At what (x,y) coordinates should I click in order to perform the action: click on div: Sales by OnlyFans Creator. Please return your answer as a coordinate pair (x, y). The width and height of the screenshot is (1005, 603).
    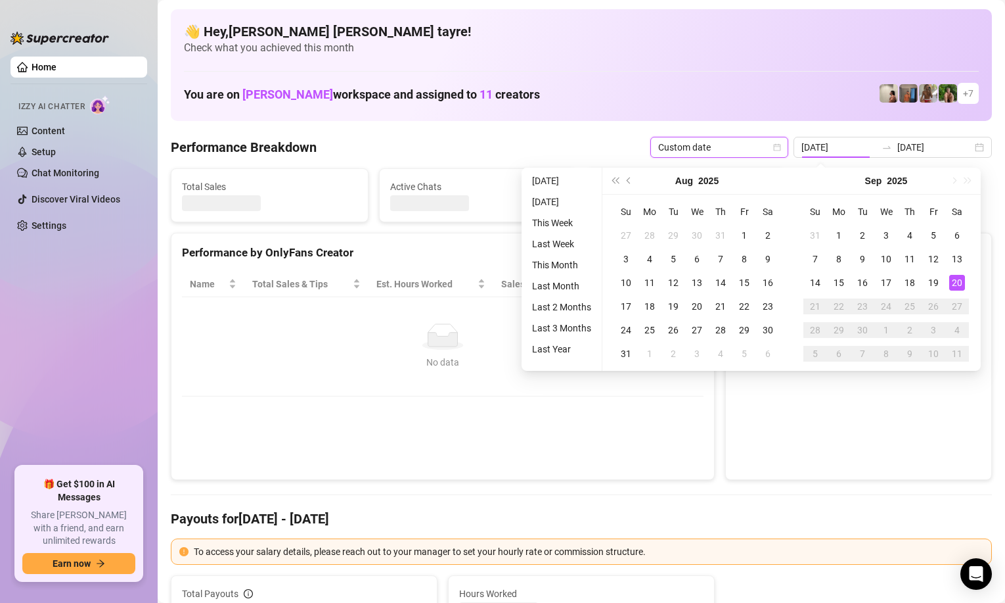
    Looking at the image, I should click on (859, 252).